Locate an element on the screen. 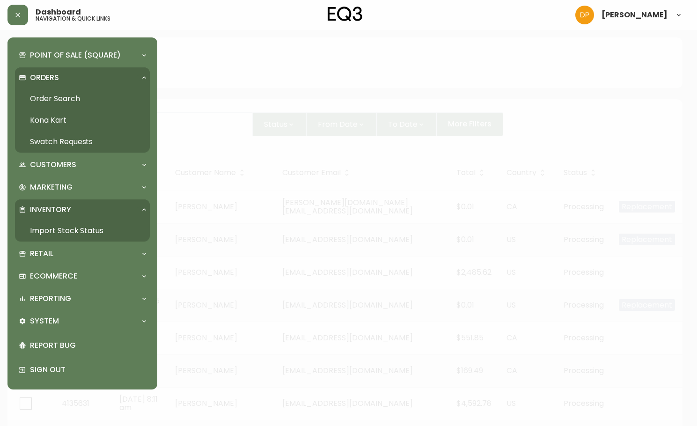 This screenshot has height=426, width=697. a: Order Search is located at coordinates (82, 99).